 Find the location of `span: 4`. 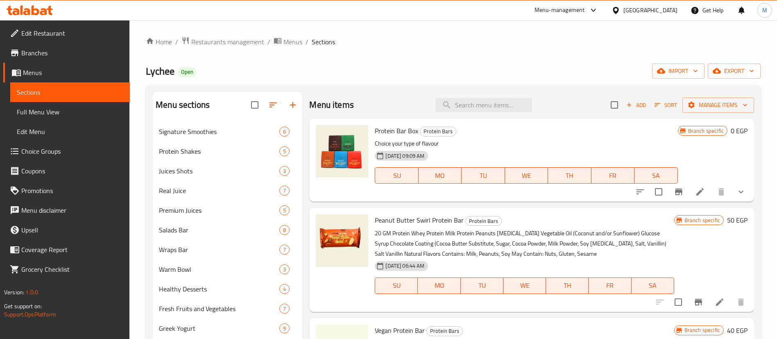

span: 4 is located at coordinates (284, 289).